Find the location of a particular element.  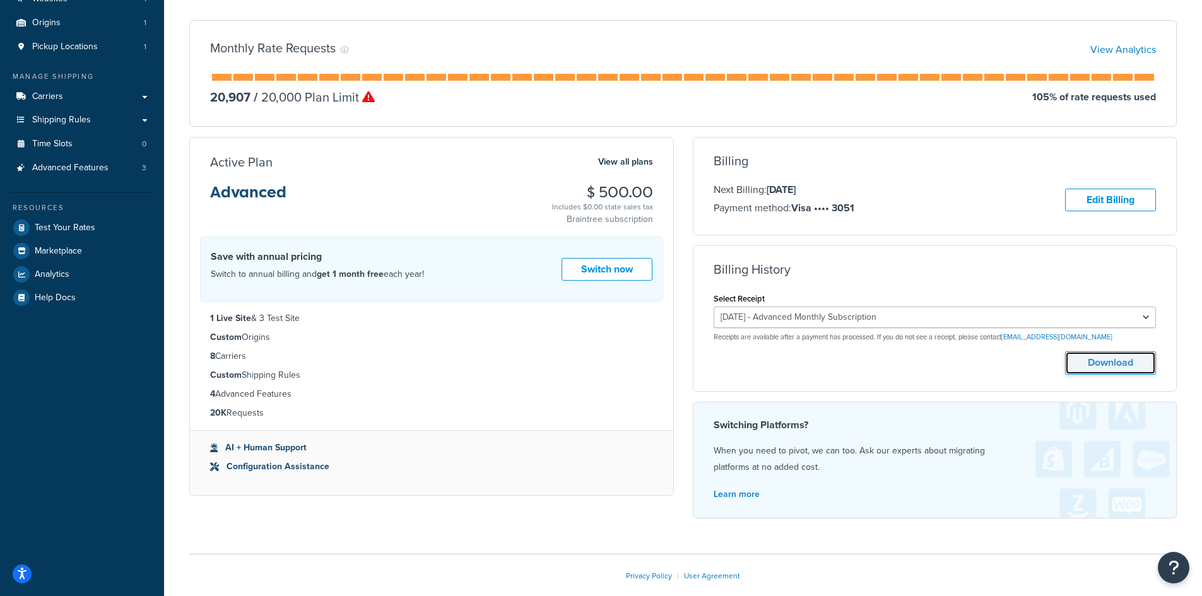

strong: 20K is located at coordinates (218, 413).